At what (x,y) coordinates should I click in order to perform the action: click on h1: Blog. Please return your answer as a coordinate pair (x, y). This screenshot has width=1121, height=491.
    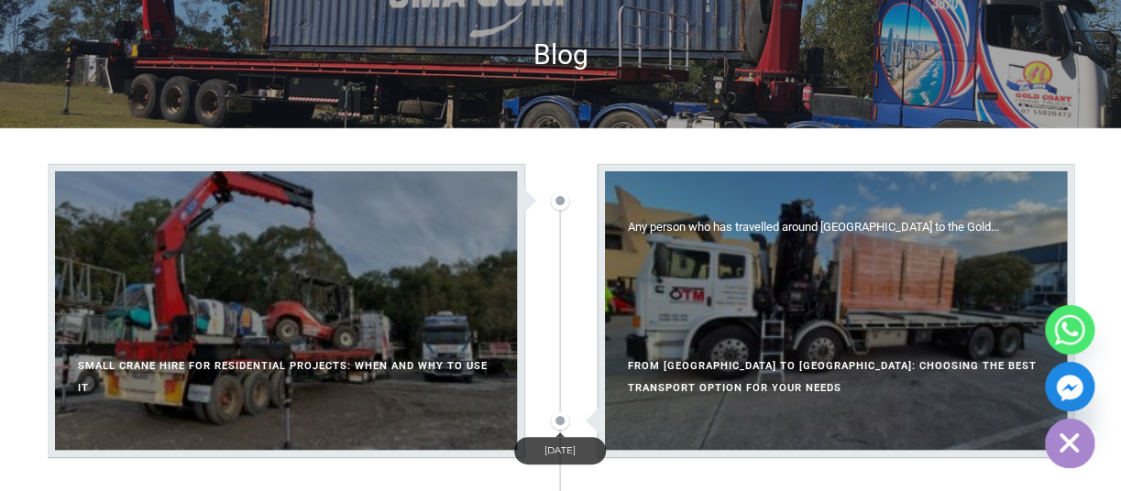
    Looking at the image, I should click on (561, 54).